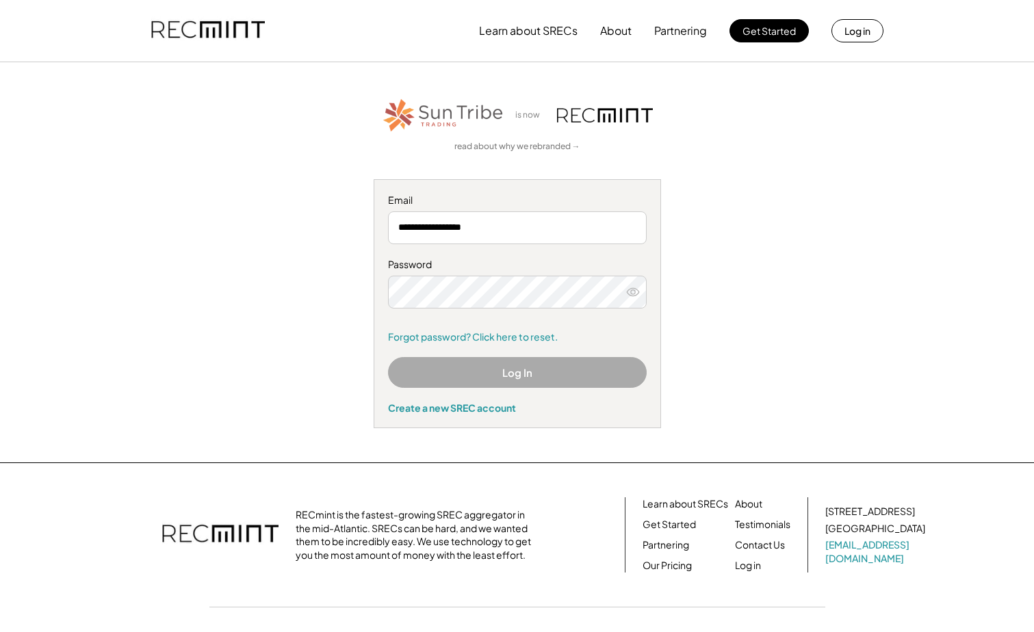 The height and width of the screenshot is (632, 1034). I want to click on a: Testimonials, so click(762, 525).